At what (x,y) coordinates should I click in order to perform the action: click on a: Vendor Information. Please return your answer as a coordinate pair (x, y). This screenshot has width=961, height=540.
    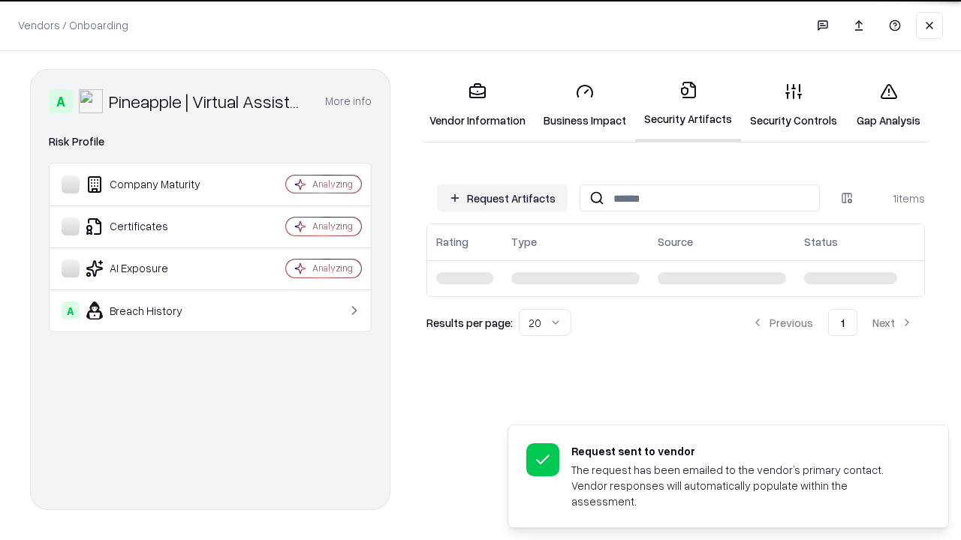
    Looking at the image, I should click on (477, 105).